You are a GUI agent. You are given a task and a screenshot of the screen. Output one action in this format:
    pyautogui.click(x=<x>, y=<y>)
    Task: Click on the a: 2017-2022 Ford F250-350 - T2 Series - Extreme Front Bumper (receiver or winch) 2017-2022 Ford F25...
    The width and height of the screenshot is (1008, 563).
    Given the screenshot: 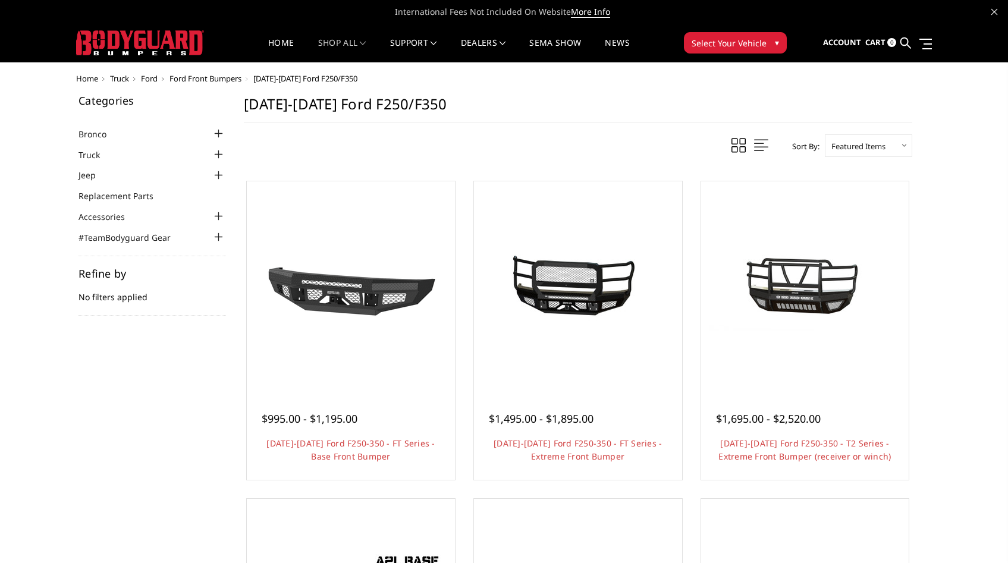 What is the action you would take?
    pyautogui.click(x=805, y=285)
    